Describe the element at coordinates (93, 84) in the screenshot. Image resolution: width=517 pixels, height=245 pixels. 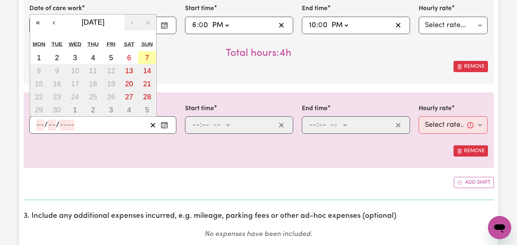
I see `abbr: September 18, 2025` at that location.